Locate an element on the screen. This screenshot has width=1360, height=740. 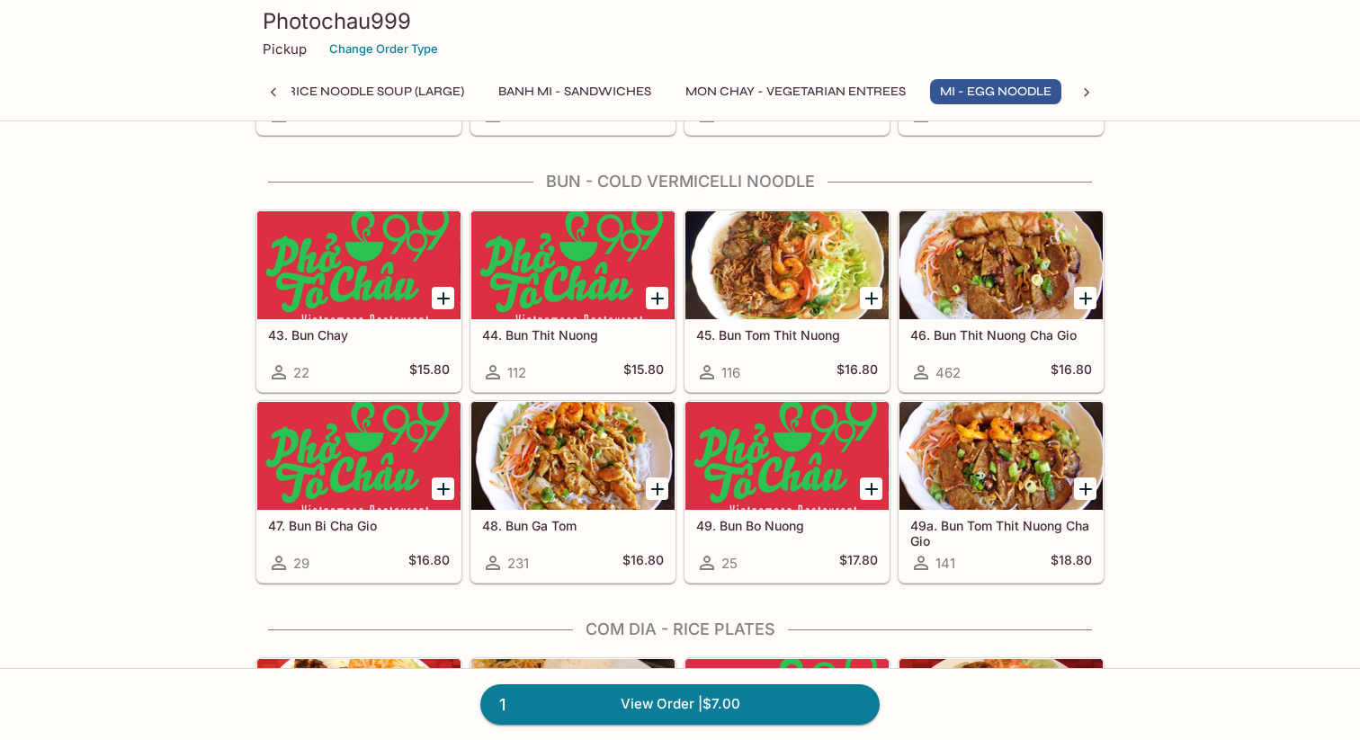
h5: 48. Bun Ga Tom is located at coordinates (573, 525).